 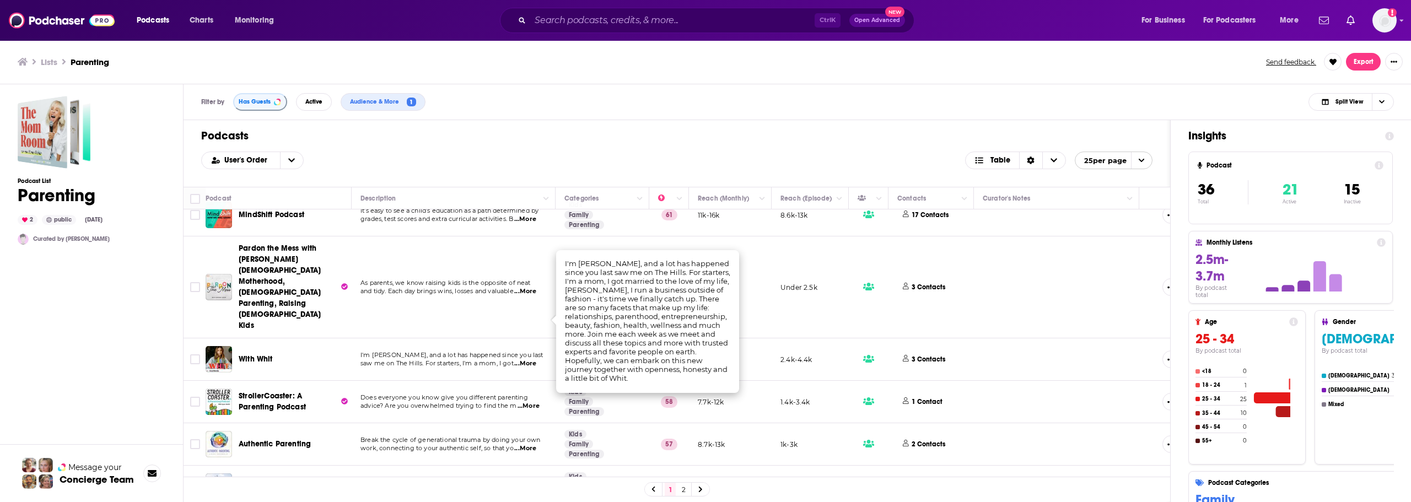 What do you see at coordinates (46, 482) in the screenshot?
I see `img: Barbara Profile` at bounding box center [46, 482].